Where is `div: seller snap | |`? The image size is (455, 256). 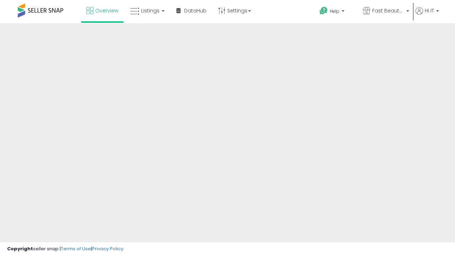
div: seller snap | | is located at coordinates (65, 249).